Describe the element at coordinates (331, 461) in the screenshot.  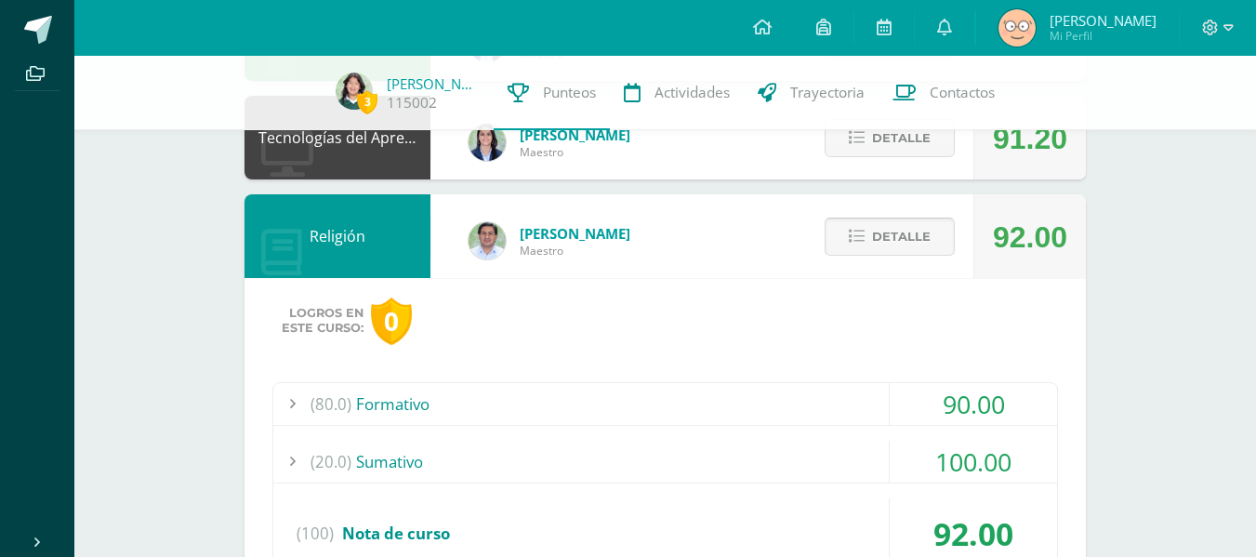
I see `span: (20.0)` at that location.